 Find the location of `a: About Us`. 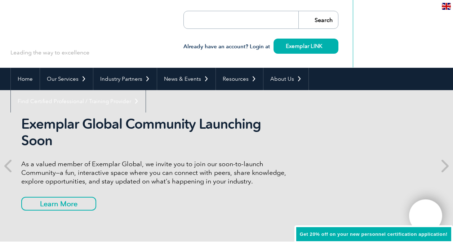

a: About Us is located at coordinates (286, 79).